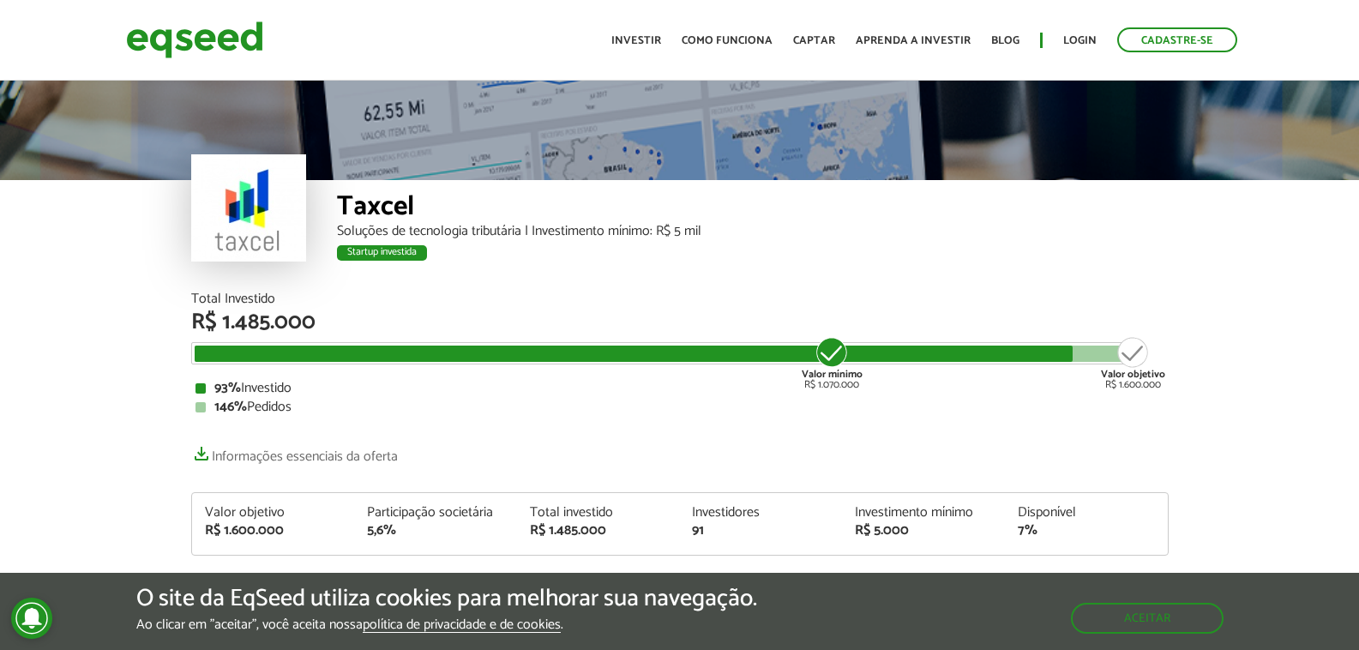 The width and height of the screenshot is (1359, 650). Describe the element at coordinates (636, 40) in the screenshot. I see `a: Investir` at that location.